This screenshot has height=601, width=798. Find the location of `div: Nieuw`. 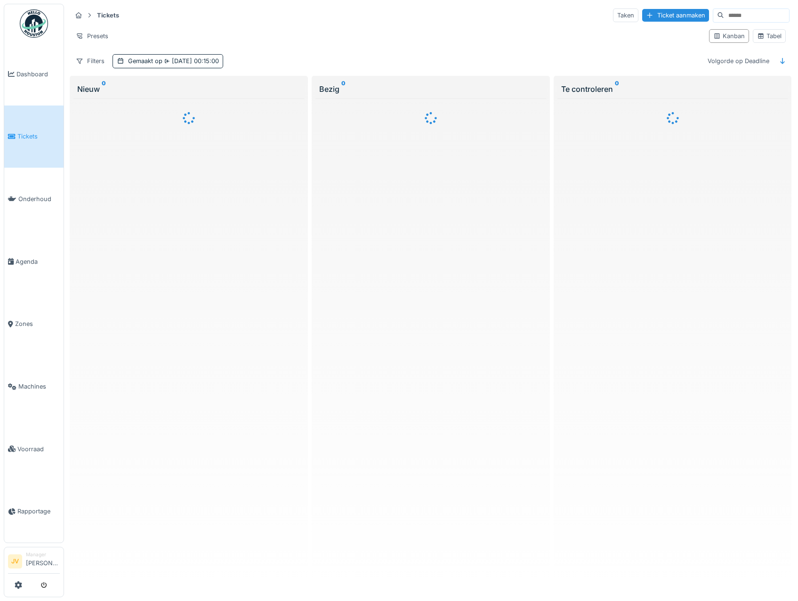

div: Nieuw is located at coordinates (189, 89).